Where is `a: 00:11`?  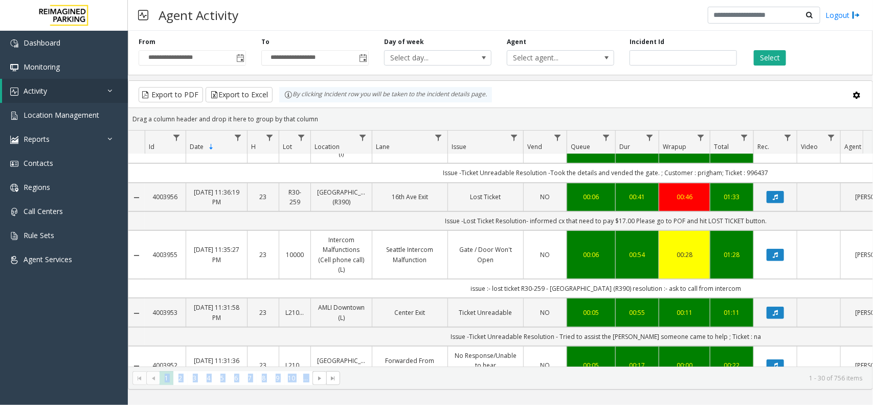 a: 00:11 is located at coordinates (684, 312).